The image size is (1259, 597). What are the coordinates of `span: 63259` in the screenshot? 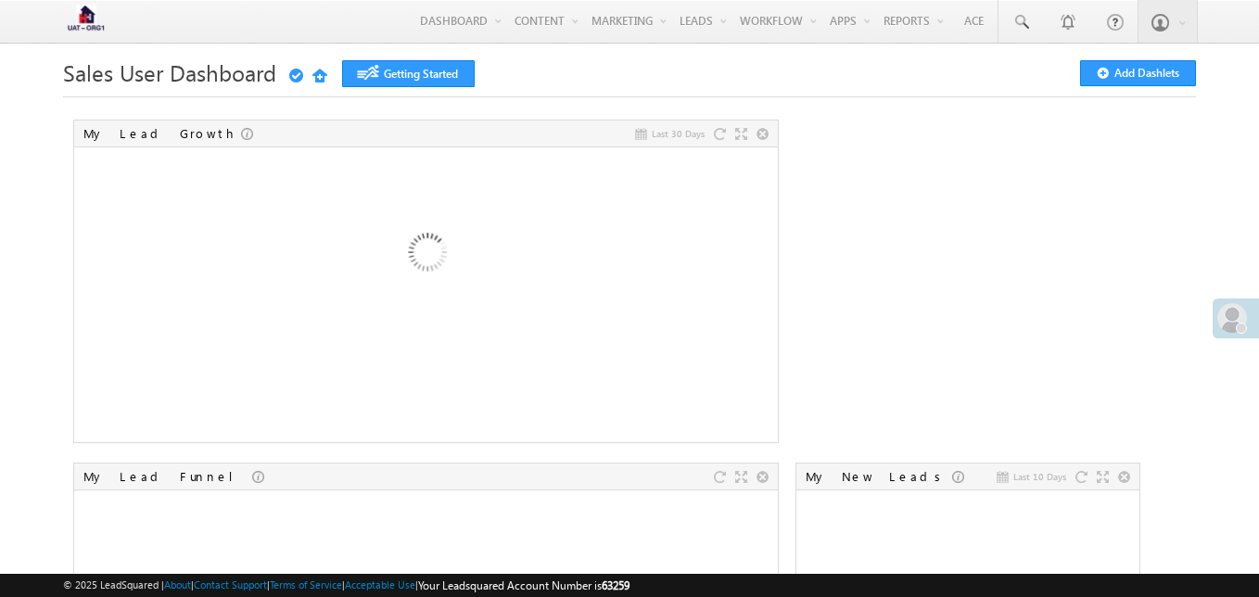 It's located at (615, 585).